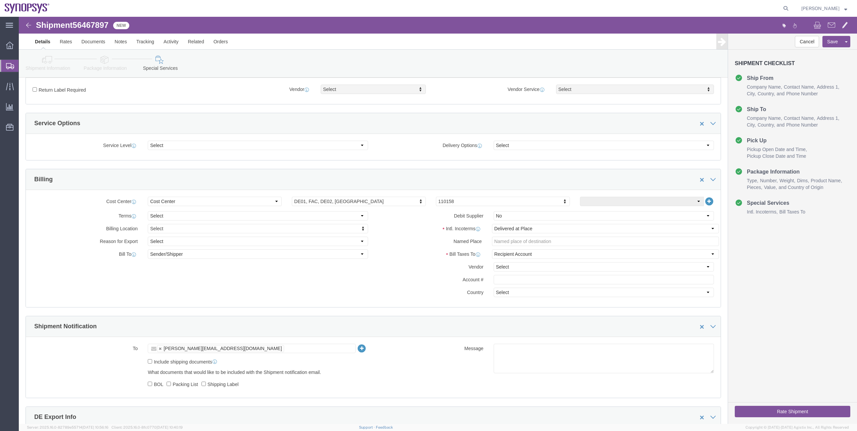 Image resolution: width=857 pixels, height=431 pixels. What do you see at coordinates (367, 427) in the screenshot?
I see `a: Support` at bounding box center [367, 427].